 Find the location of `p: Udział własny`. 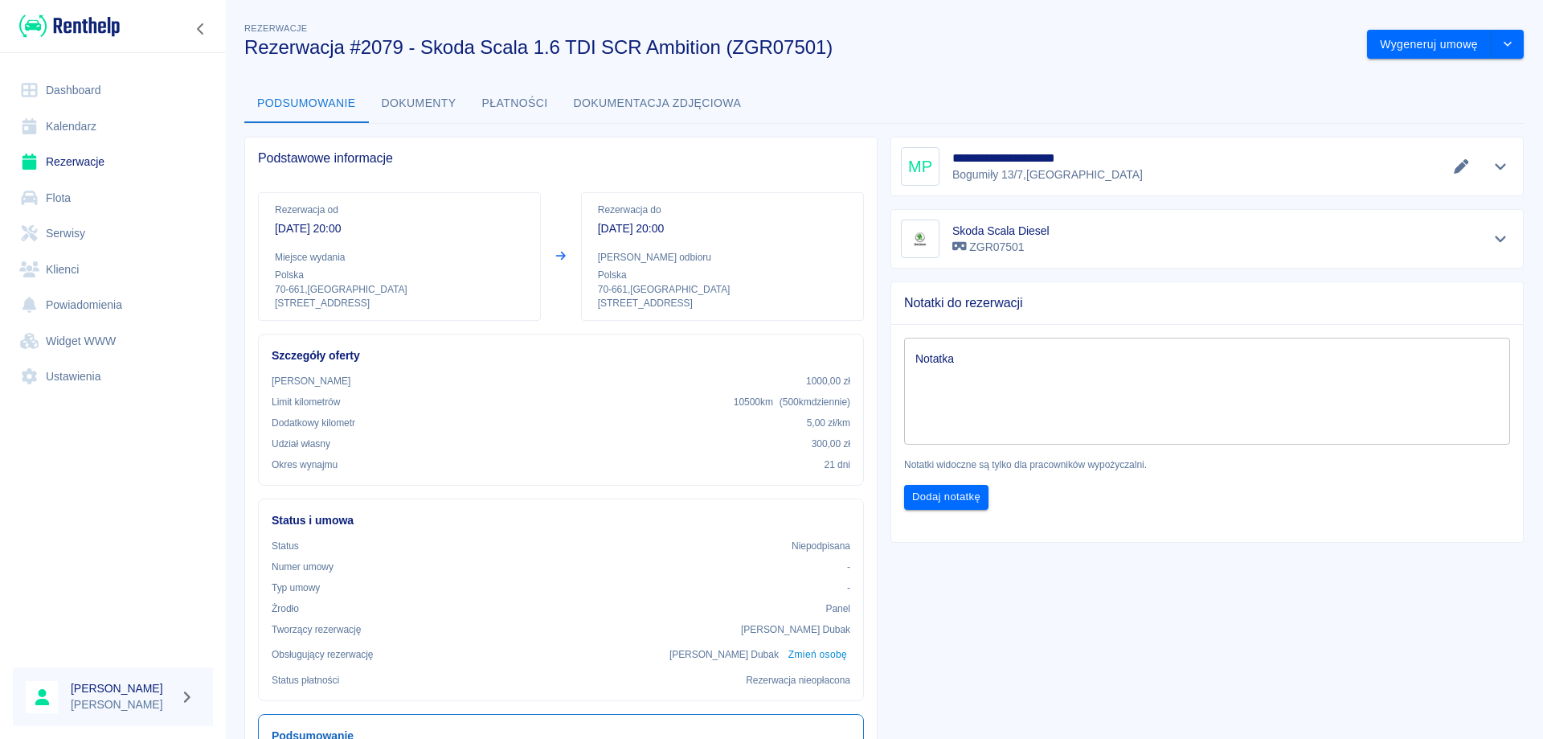

p: Udział własny is located at coordinates (301, 444).